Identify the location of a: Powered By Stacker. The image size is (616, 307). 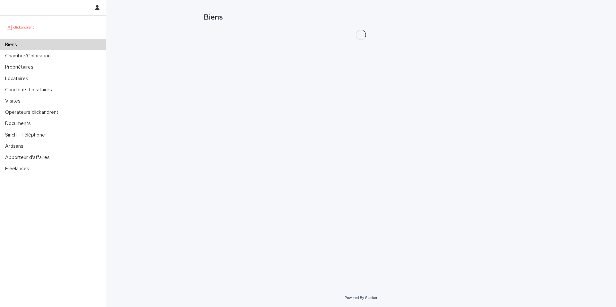
(360, 298).